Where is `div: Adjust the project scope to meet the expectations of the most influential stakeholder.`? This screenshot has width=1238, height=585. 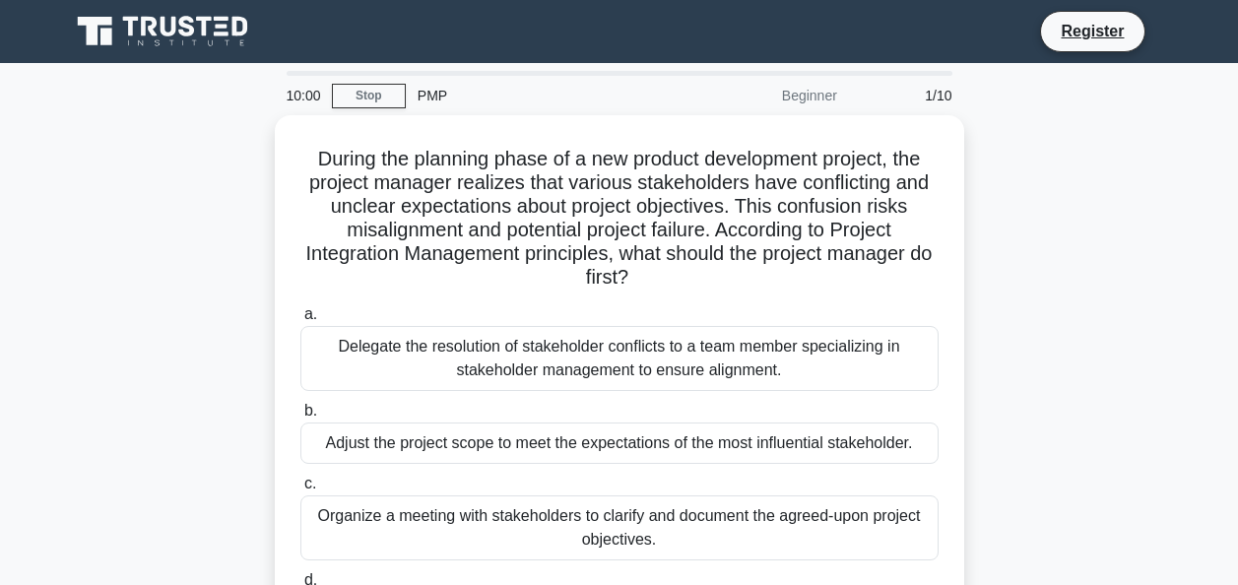 div: Adjust the project scope to meet the expectations of the most influential stakeholder. is located at coordinates (619, 443).